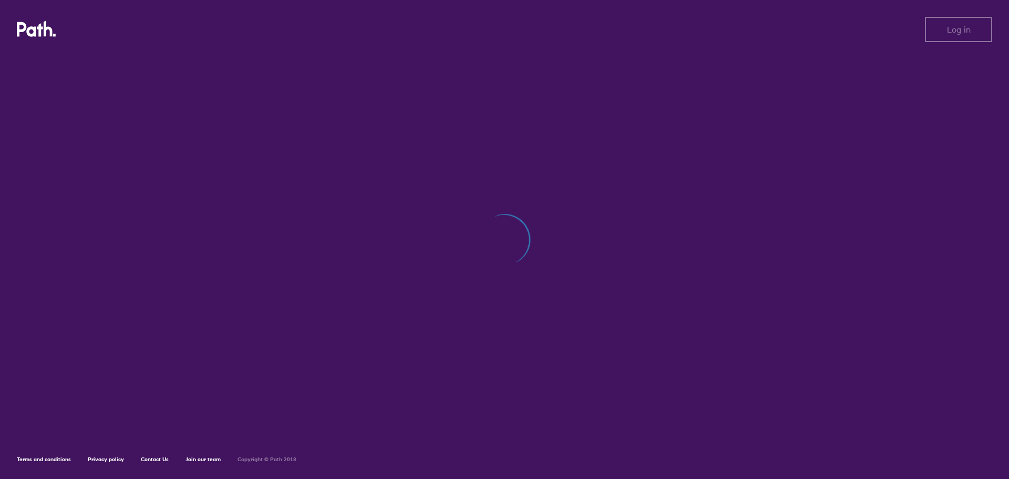  Describe the element at coordinates (267, 459) in the screenshot. I see `h6: Copyright © Path 2018` at that location.